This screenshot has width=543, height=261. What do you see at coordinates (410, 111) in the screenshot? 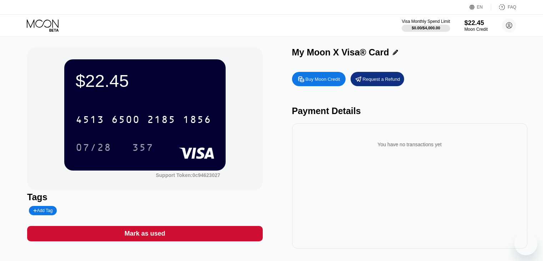
I see `div: Payment Details` at bounding box center [410, 111].